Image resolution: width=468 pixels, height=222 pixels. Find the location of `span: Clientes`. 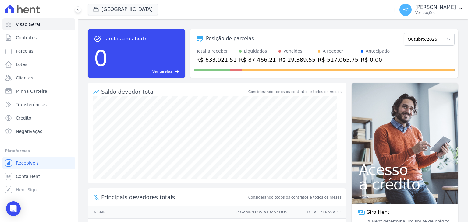

span: Clientes is located at coordinates (24, 78).